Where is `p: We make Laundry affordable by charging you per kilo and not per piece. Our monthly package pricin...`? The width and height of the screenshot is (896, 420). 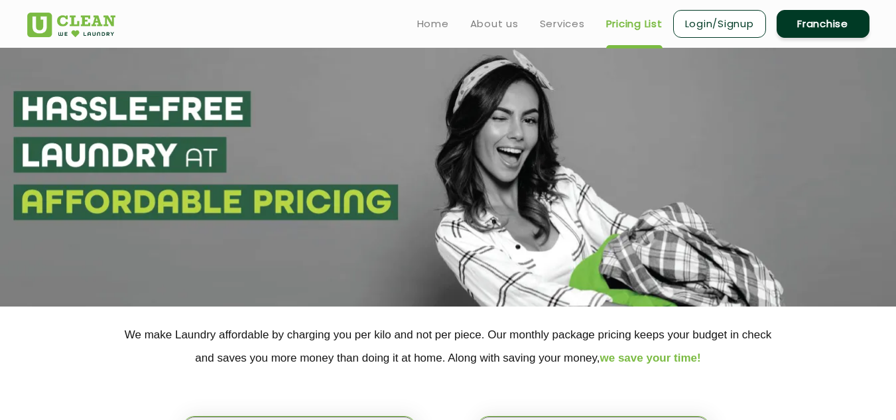
p: We make Laundry affordable by charging you per kilo and not per piece. Our monthly package pricin... is located at coordinates (448, 346).